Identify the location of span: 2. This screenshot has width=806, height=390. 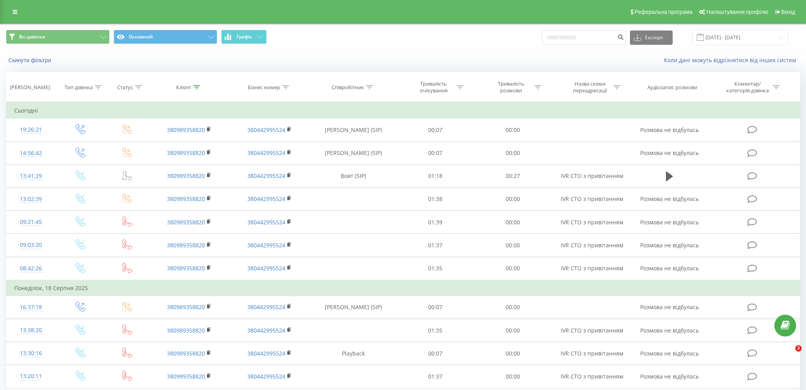
(799, 348).